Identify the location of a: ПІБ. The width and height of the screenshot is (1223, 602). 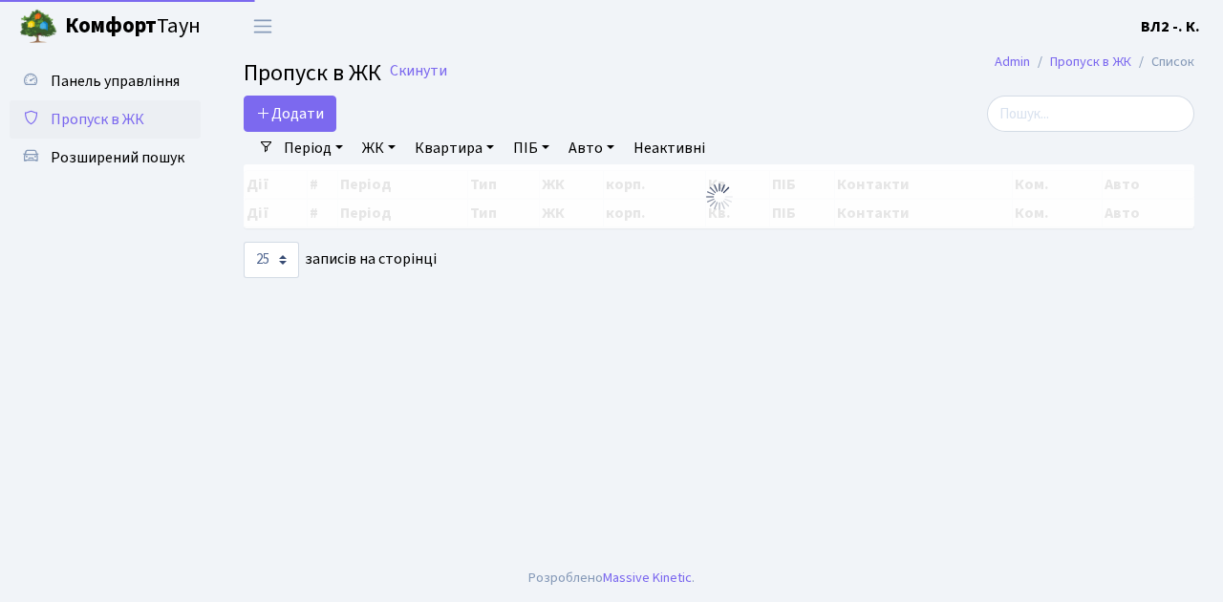
(531, 148).